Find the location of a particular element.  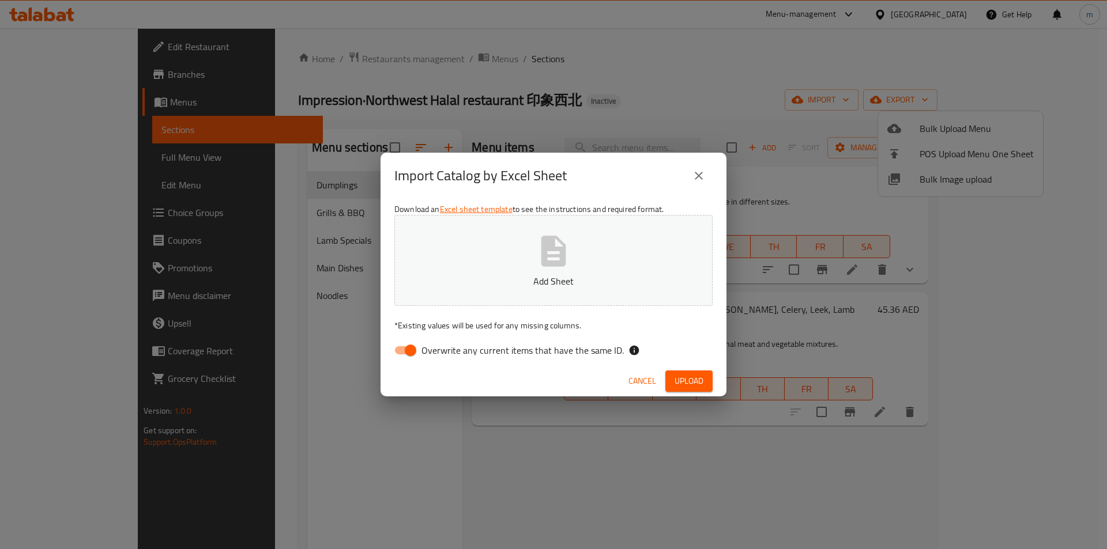

button: Add Sheet is located at coordinates (554, 261).